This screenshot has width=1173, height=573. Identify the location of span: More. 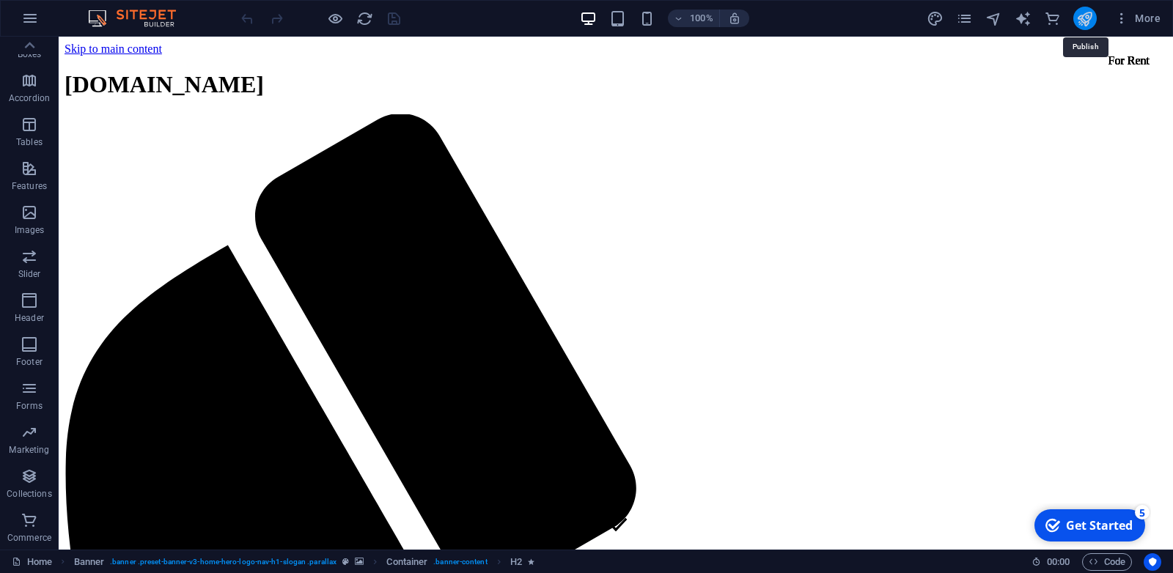
(1137, 18).